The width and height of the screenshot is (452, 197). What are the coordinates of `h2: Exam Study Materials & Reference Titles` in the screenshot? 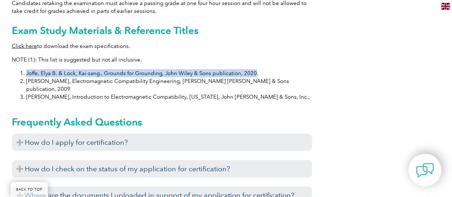 It's located at (162, 30).